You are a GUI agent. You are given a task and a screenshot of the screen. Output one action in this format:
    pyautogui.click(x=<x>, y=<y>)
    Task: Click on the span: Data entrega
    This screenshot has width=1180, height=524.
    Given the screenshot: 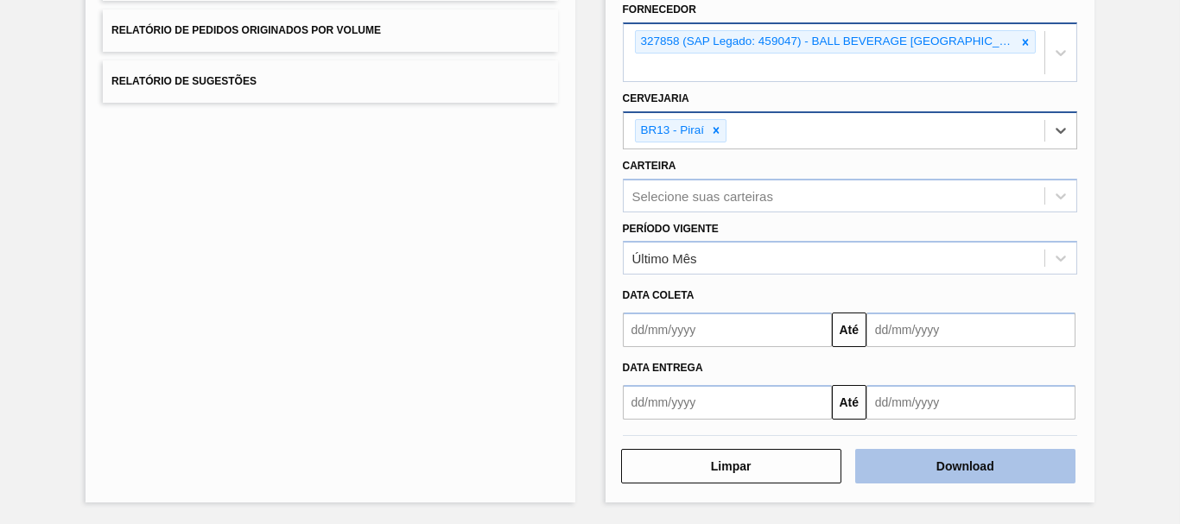 What is the action you would take?
    pyautogui.click(x=663, y=368)
    